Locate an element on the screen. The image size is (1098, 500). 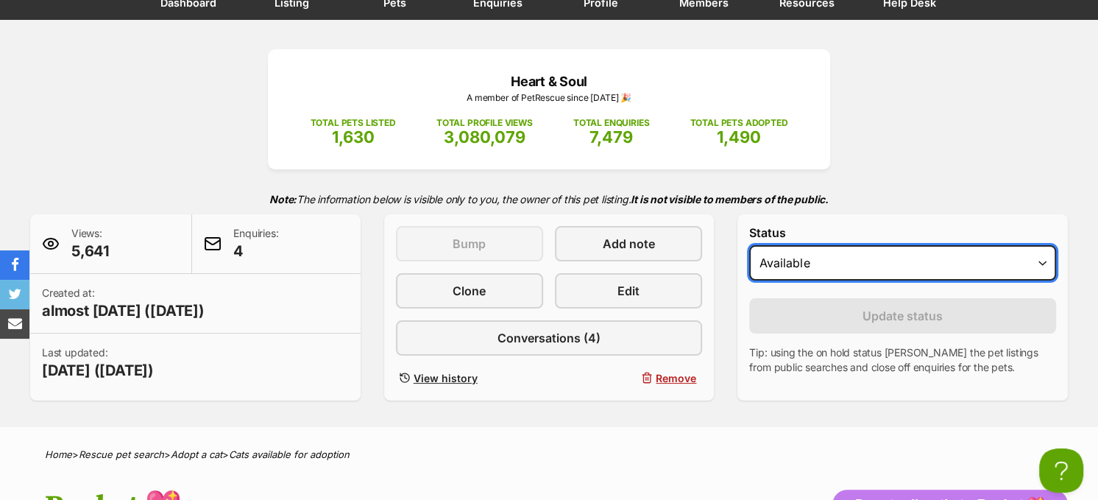
span: 1,630 is located at coordinates (353, 137).